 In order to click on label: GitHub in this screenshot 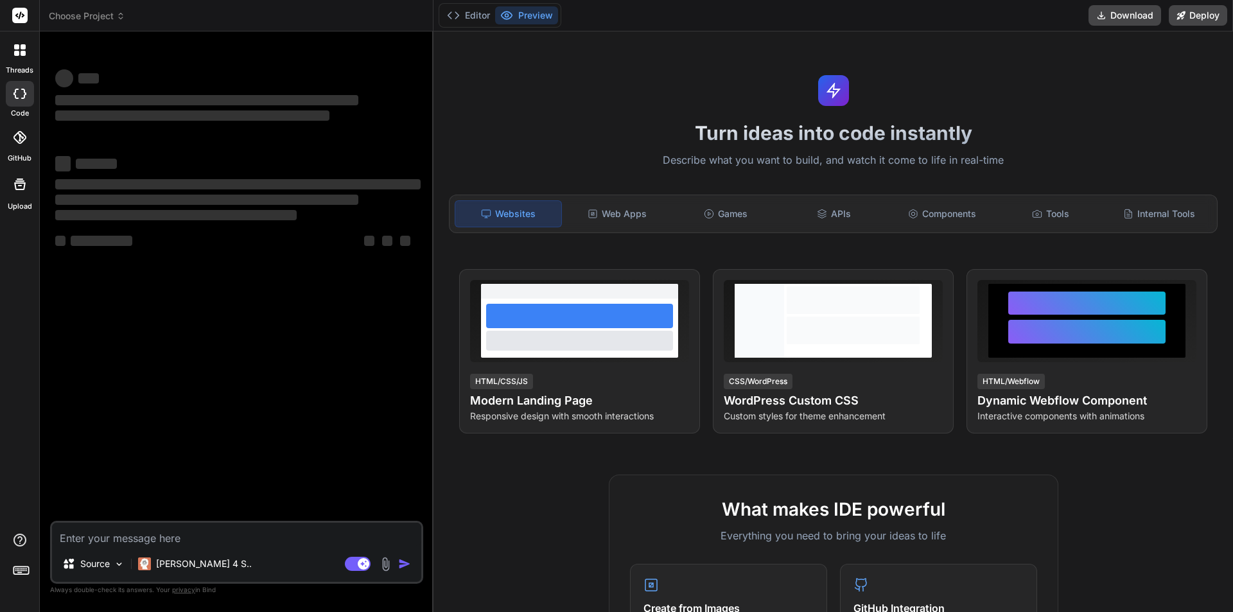, I will do `click(19, 158)`.